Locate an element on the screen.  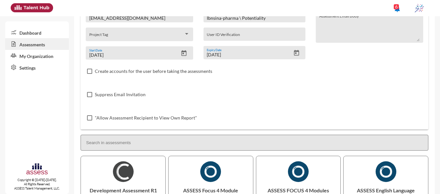
input: Assessment Email Subject is located at coordinates (254, 18).